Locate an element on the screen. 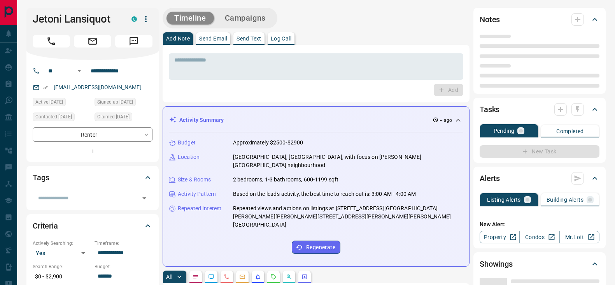 This screenshot has width=615, height=285. p: Budget is located at coordinates (187, 142).